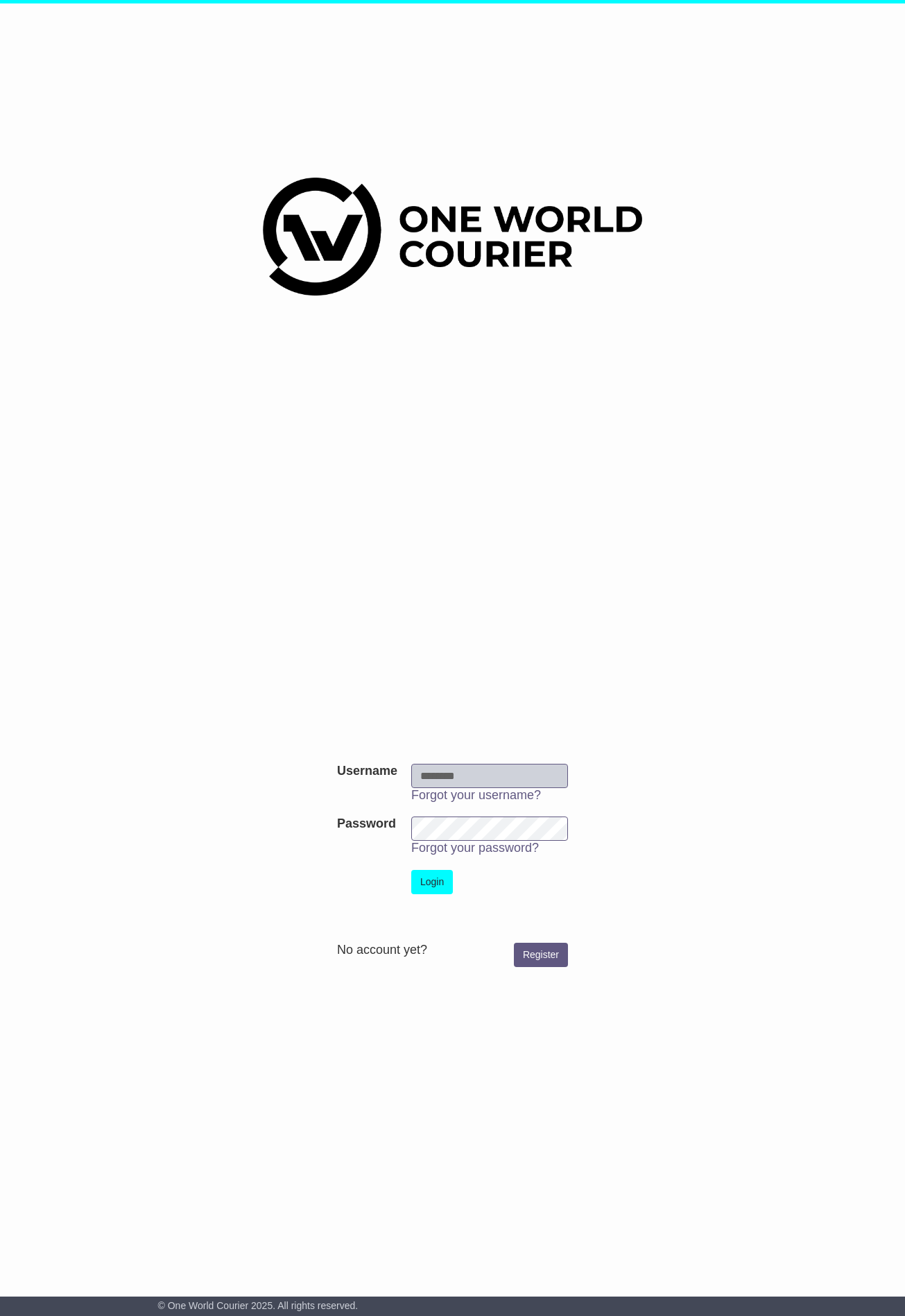  I want to click on label: Password, so click(366, 824).